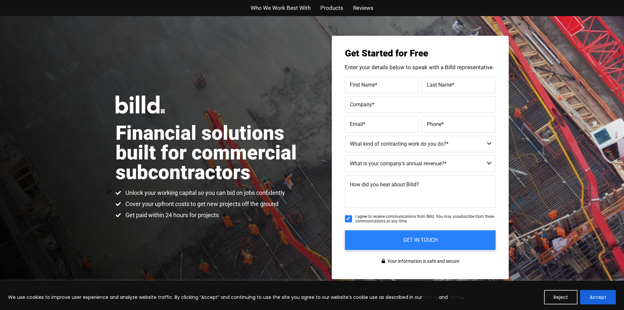 Image resolution: width=624 pixels, height=310 pixels. What do you see at coordinates (348, 218) in the screenshot?
I see `input: I agree to receive communications from Billd. You may unsubscribe from these communications at an...` at bounding box center [348, 218].